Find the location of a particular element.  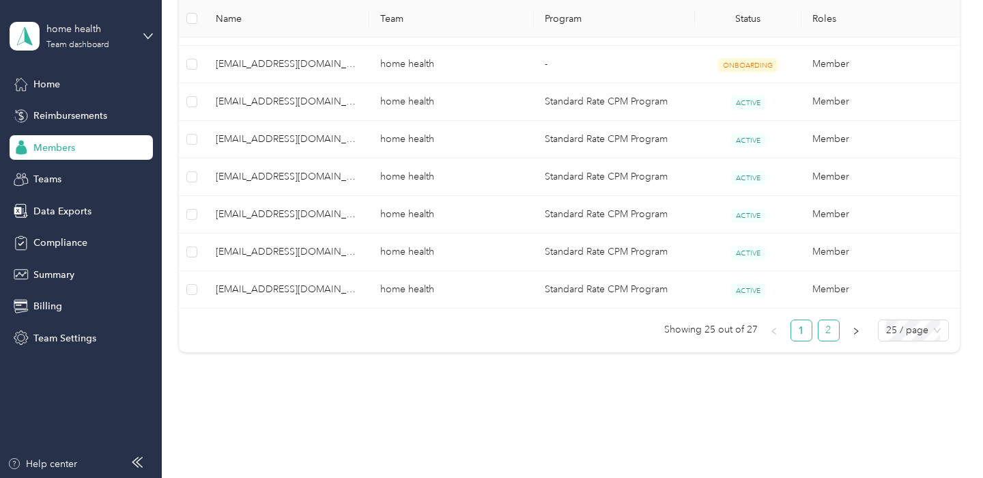

span: Home is located at coordinates (46, 84).